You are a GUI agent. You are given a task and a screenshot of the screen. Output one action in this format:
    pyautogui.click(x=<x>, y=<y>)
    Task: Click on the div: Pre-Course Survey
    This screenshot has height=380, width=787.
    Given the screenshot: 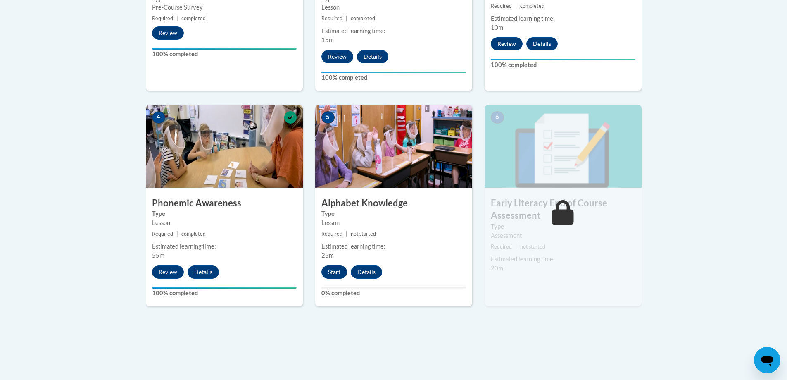 What is the action you would take?
    pyautogui.click(x=224, y=7)
    